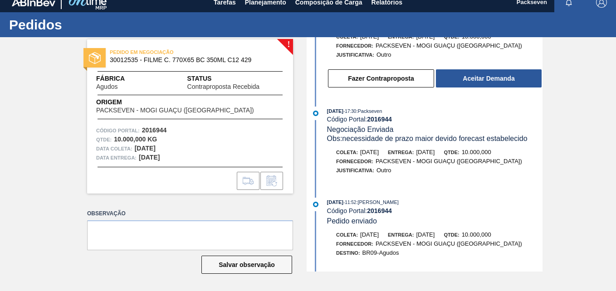 This screenshot has height=291, width=616. I want to click on div: Ir para Composição de Carga, so click(248, 181).